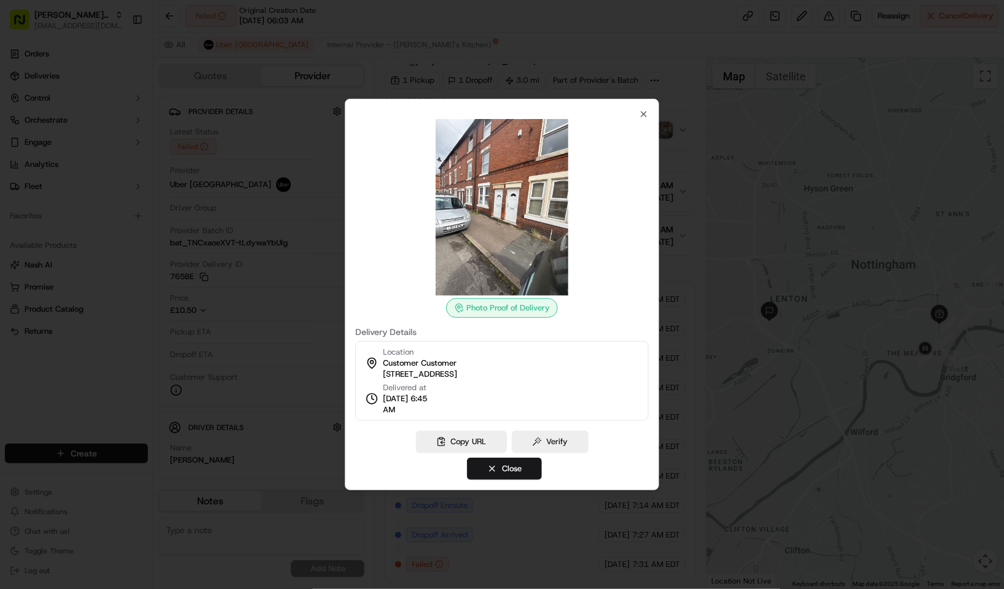  Describe the element at coordinates (398, 352) in the screenshot. I see `span: Location` at that location.